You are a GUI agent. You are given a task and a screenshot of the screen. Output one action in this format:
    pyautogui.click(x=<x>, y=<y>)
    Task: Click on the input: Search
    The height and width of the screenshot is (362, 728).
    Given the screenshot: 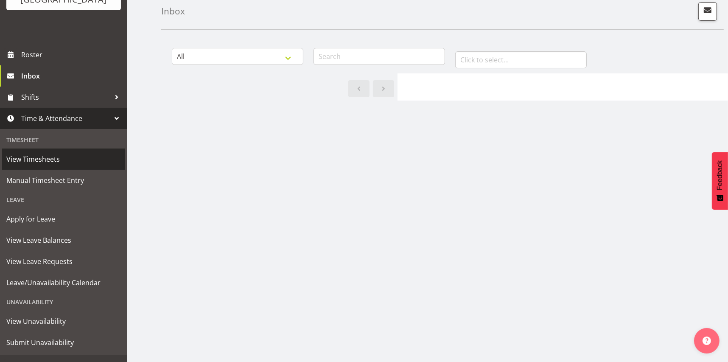 What is the action you would take?
    pyautogui.click(x=379, y=56)
    